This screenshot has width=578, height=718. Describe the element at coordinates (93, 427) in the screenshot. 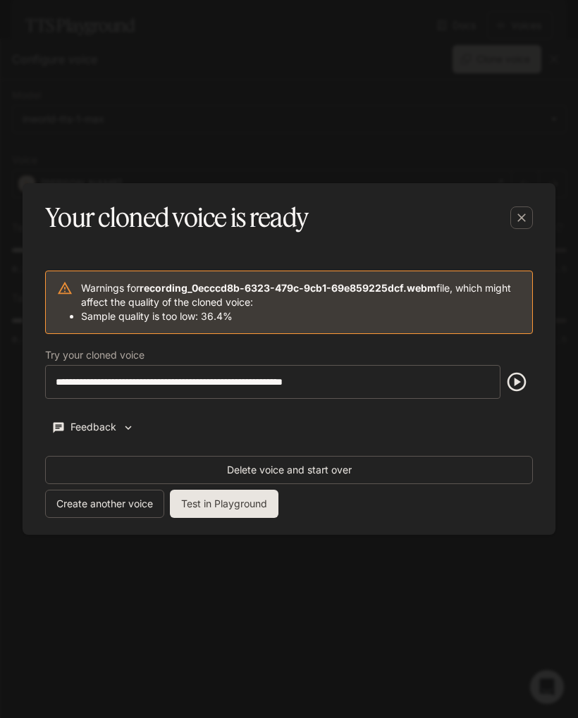

I see `button: Feedback` at that location.